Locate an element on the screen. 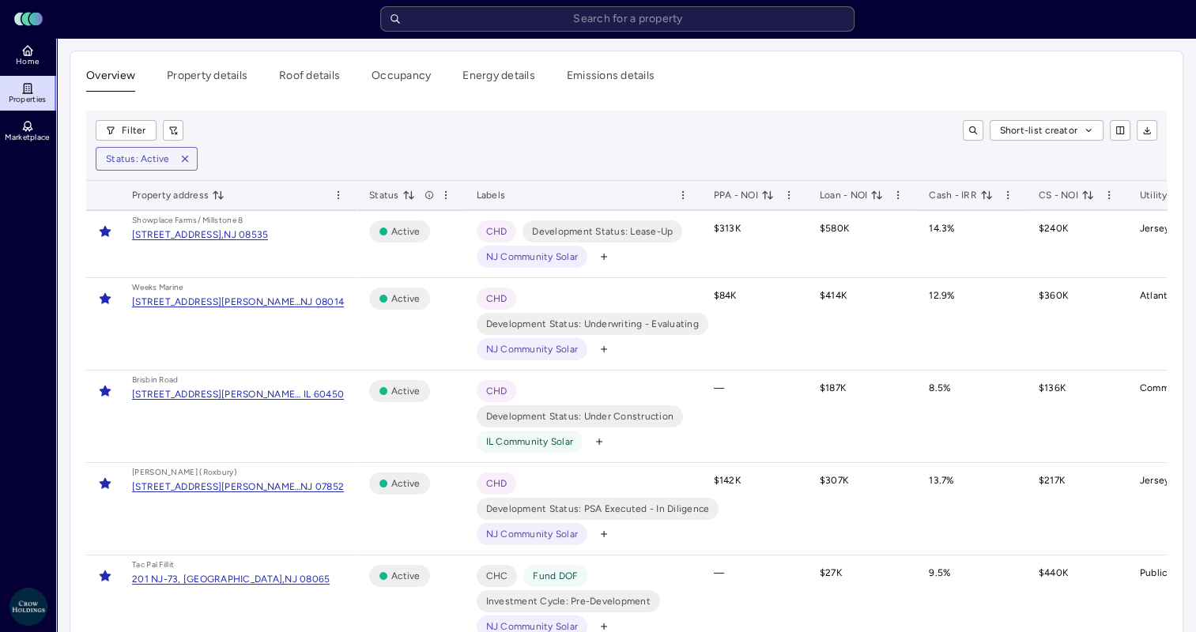 This screenshot has height=632, width=1196. button: Property details is located at coordinates (207, 79).